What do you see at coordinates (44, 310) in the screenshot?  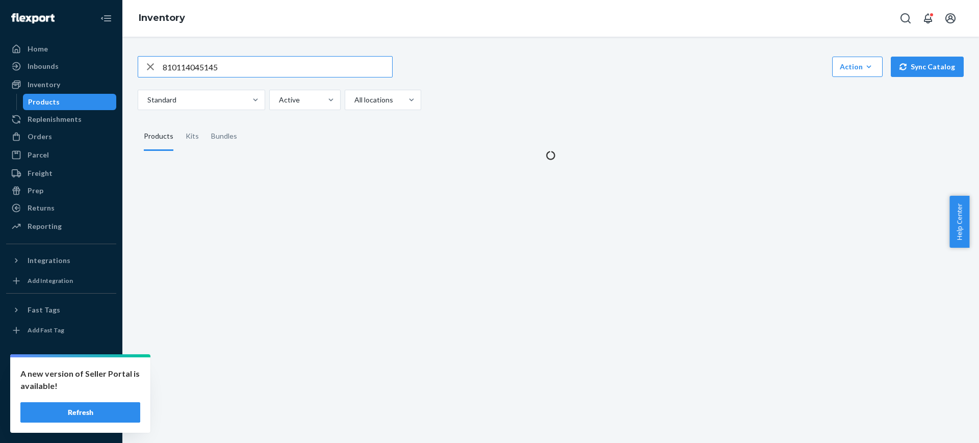 I see `div: Fast Tags` at bounding box center [44, 310].